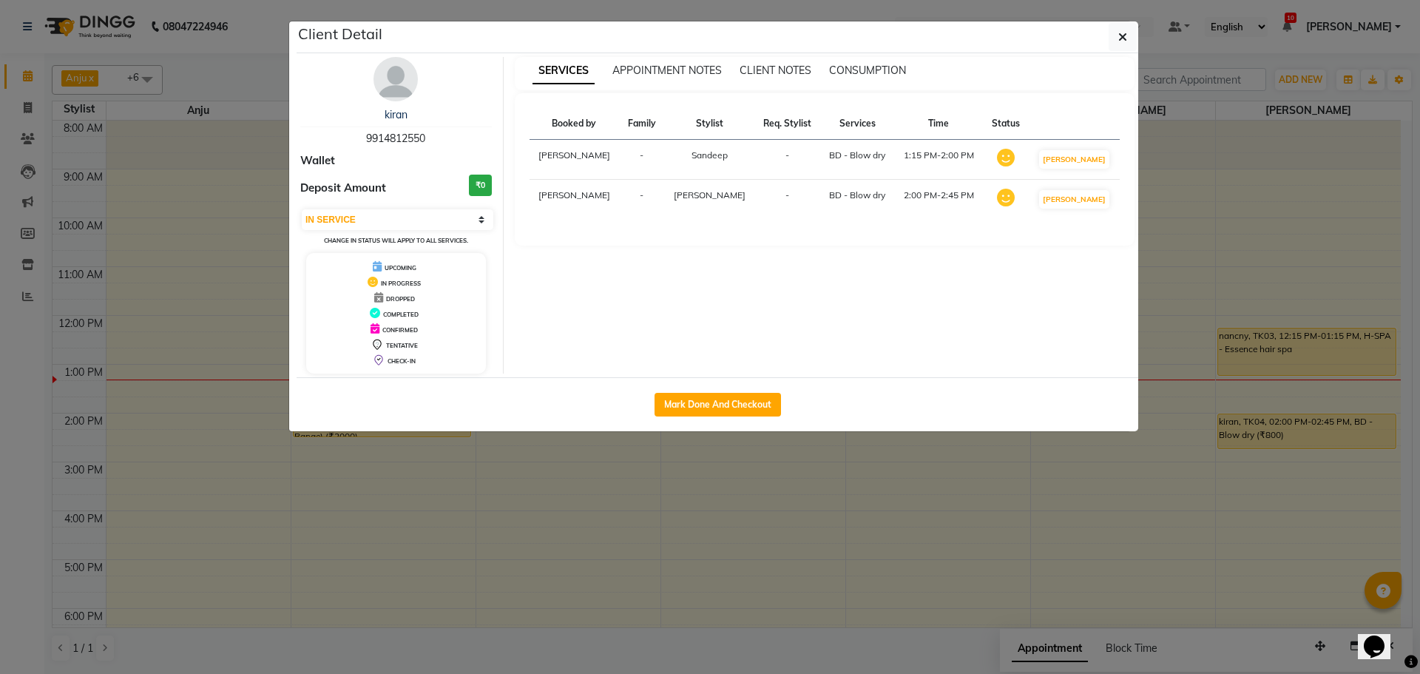 The image size is (1420, 674). What do you see at coordinates (400, 299) in the screenshot?
I see `span: DROPPED` at bounding box center [400, 299].